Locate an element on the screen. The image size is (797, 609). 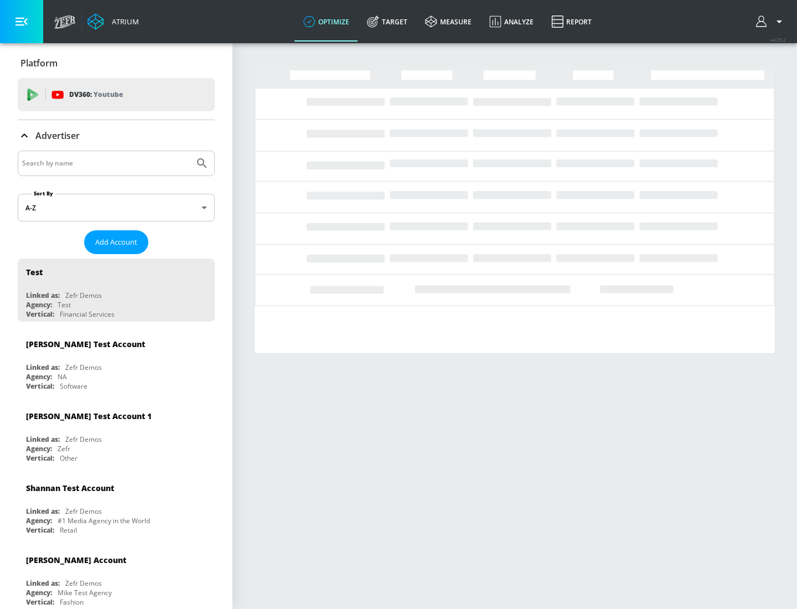
div: Shannan Test Account is located at coordinates (70, 488).